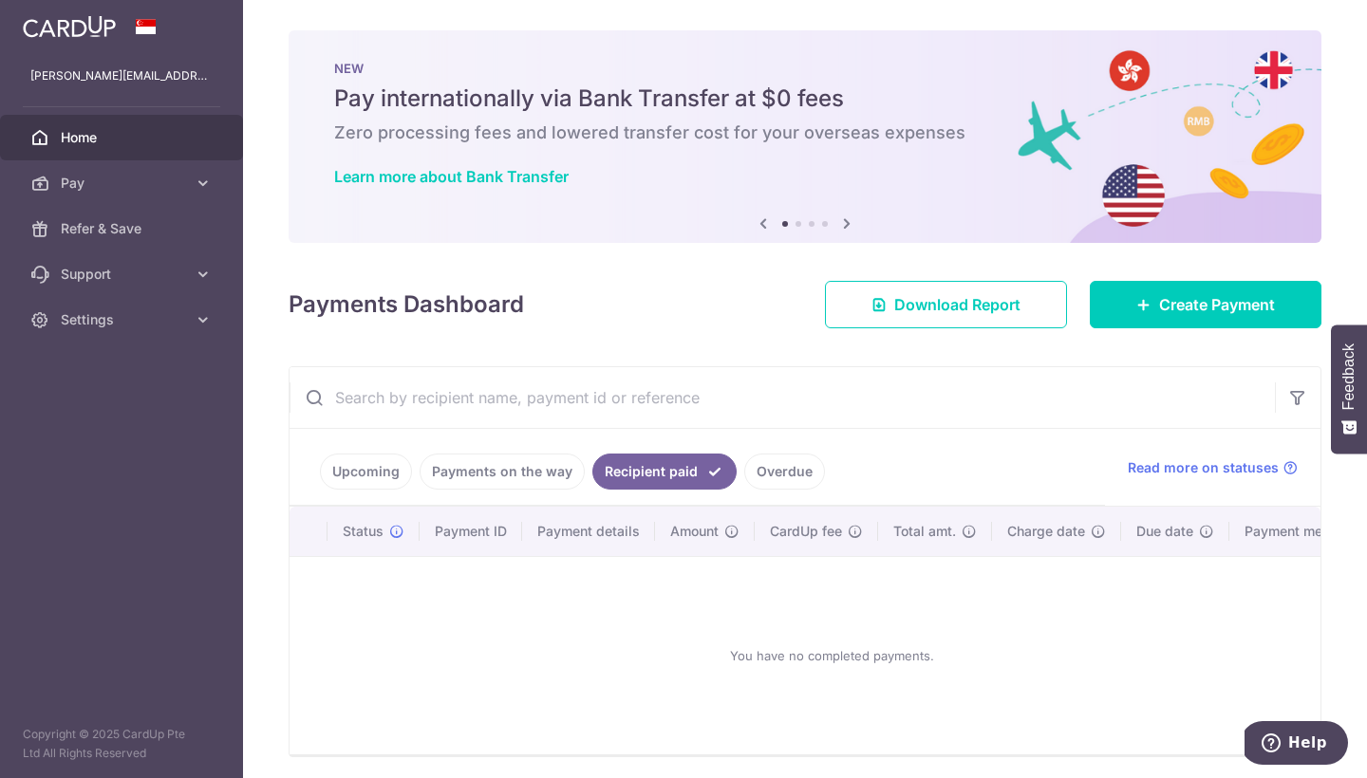 The height and width of the screenshot is (778, 1367). I want to click on span: Read more on statuses, so click(1203, 468).